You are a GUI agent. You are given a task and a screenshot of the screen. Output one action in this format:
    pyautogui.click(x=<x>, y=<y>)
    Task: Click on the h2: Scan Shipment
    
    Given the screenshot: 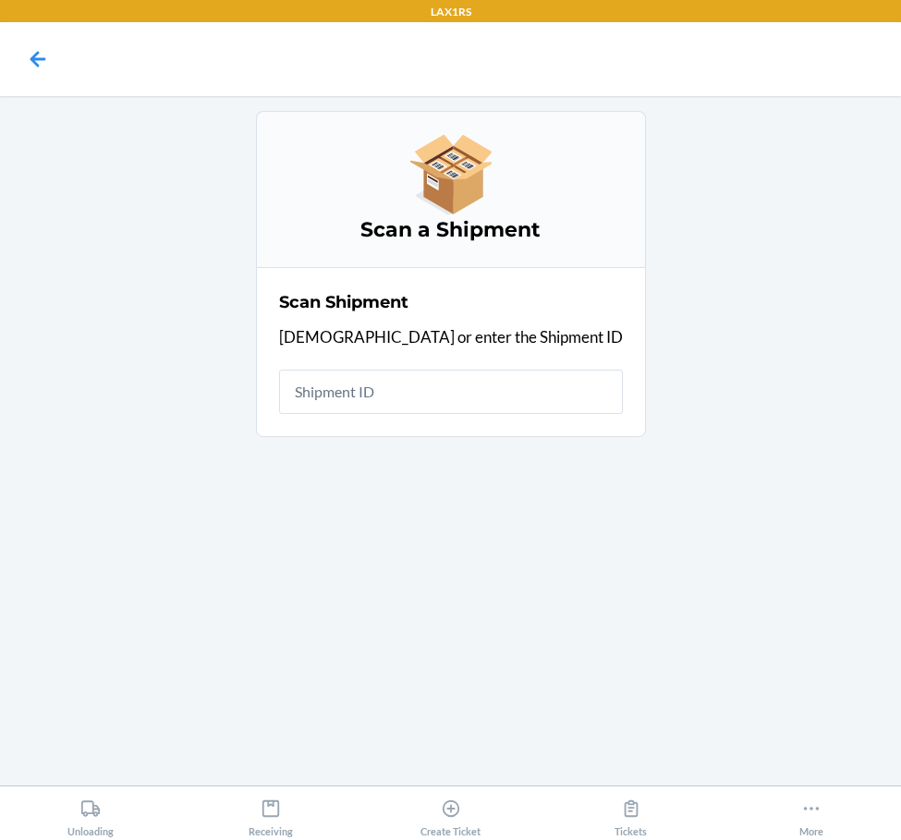 What is the action you would take?
    pyautogui.click(x=344, y=302)
    